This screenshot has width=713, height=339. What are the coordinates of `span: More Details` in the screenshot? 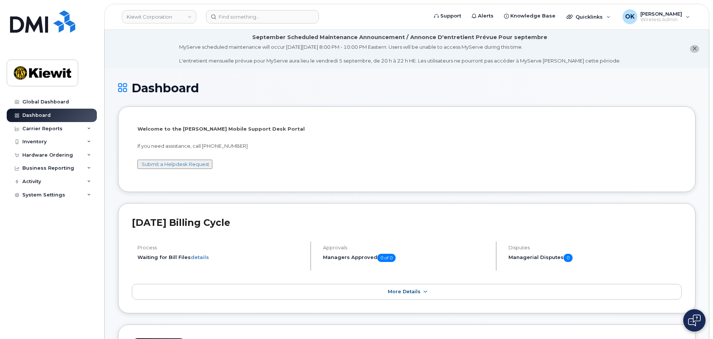 It's located at (404, 292).